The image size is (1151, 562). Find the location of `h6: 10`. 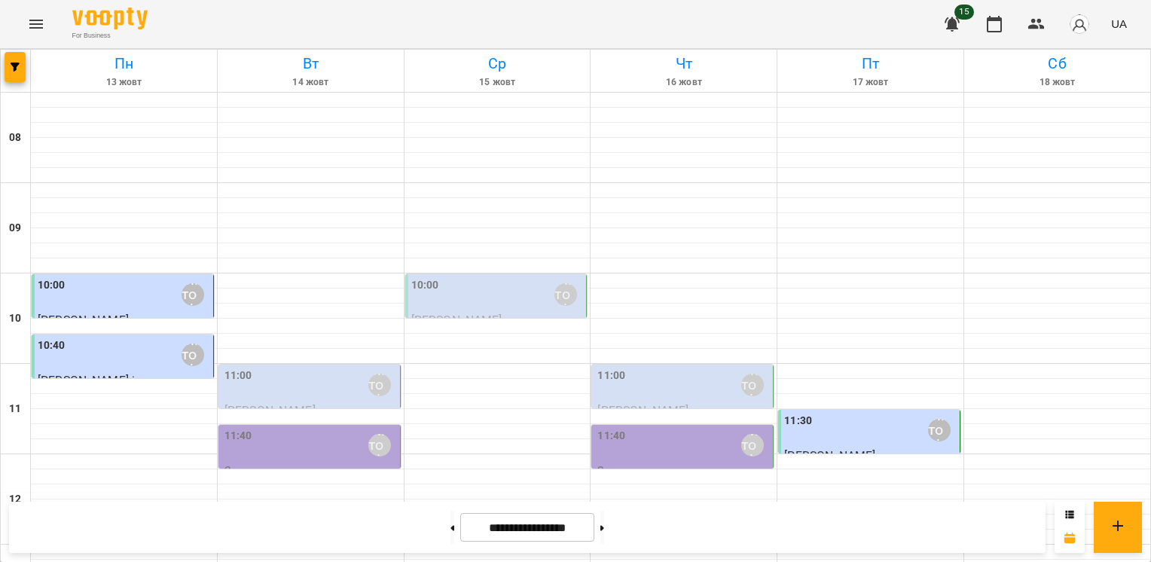

h6: 10 is located at coordinates (15, 319).